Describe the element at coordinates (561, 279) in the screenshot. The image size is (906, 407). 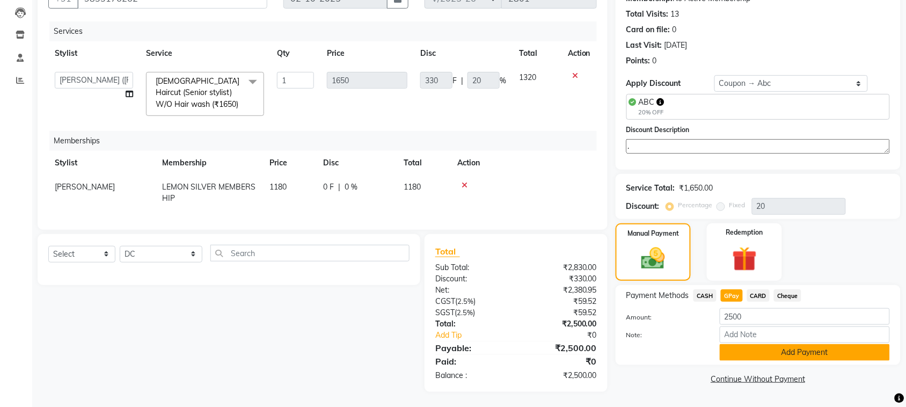
I see `div: ₹330.00` at that location.